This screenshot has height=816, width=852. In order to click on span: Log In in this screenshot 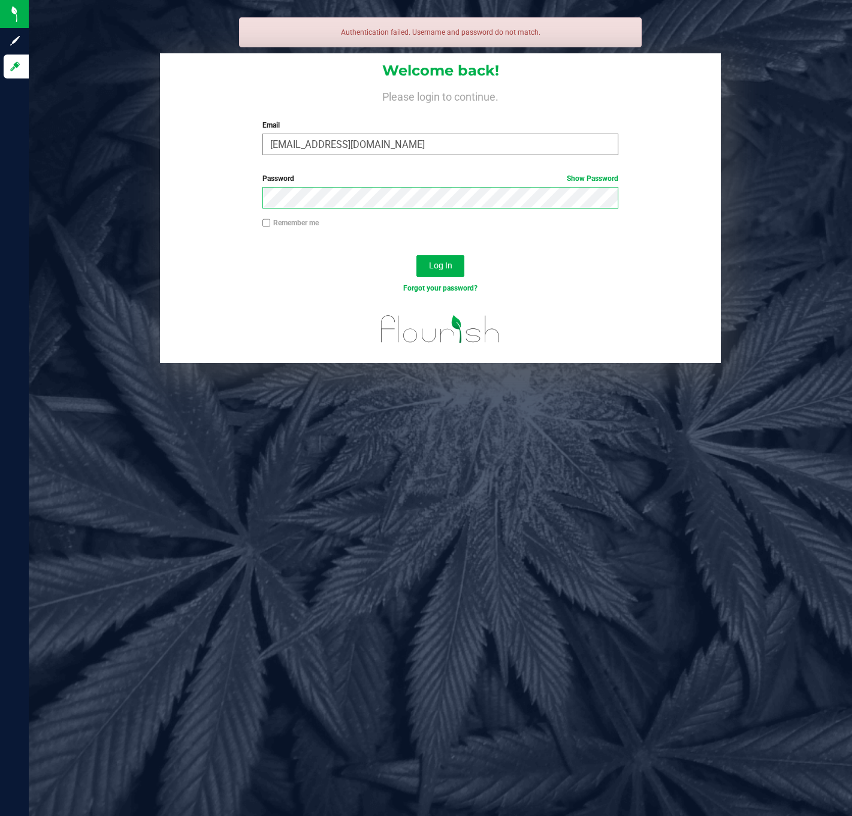, I will do `click(441, 266)`.